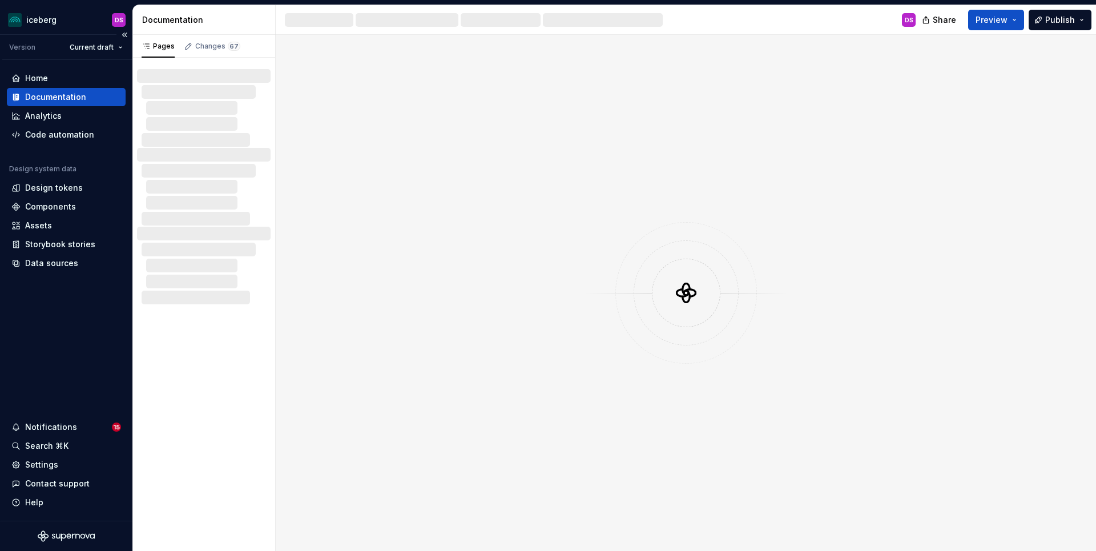 Image resolution: width=1096 pixels, height=551 pixels. I want to click on div: Assets, so click(38, 225).